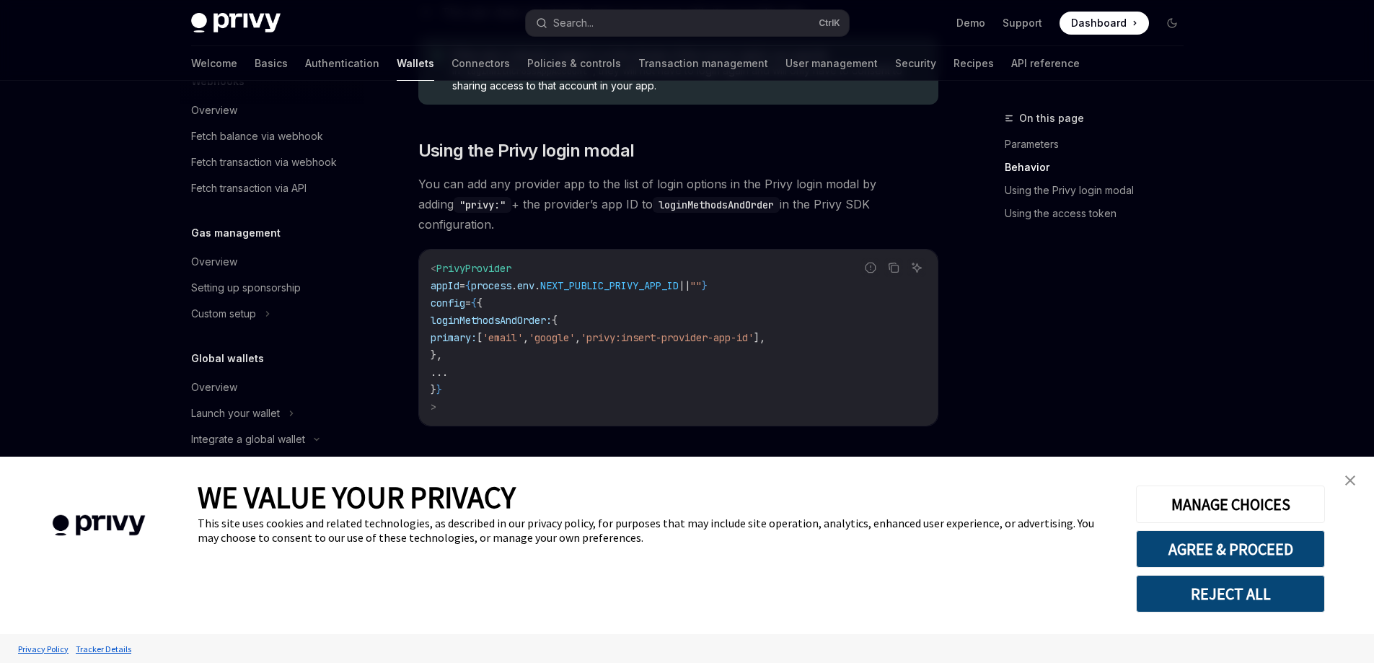 The image size is (1374, 663). Describe the element at coordinates (871, 268) in the screenshot. I see `button: Report incorrect code` at that location.